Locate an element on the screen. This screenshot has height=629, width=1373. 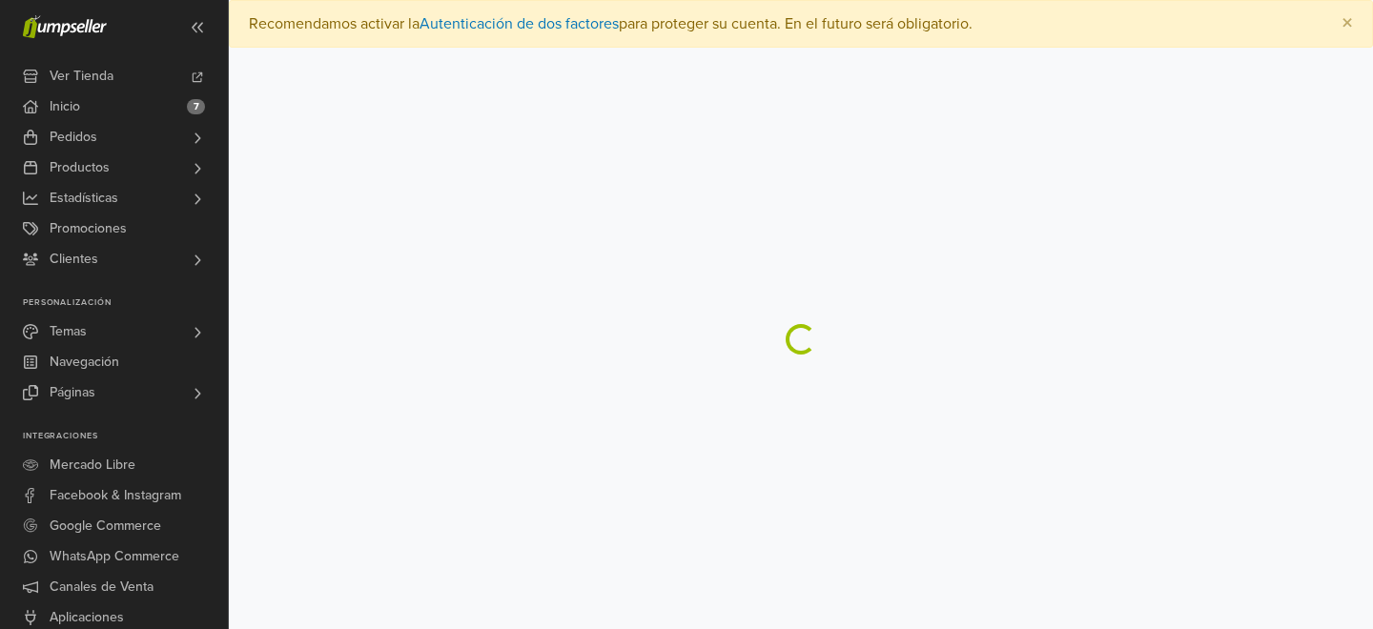
span: WhatsApp Commerce is located at coordinates (114, 557).